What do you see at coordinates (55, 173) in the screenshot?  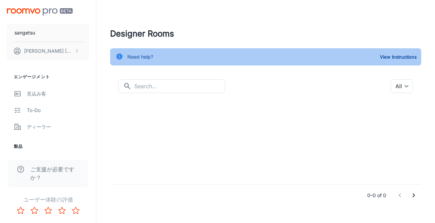 I see `span: ご支援が必要ですか？` at bounding box center [55, 173].